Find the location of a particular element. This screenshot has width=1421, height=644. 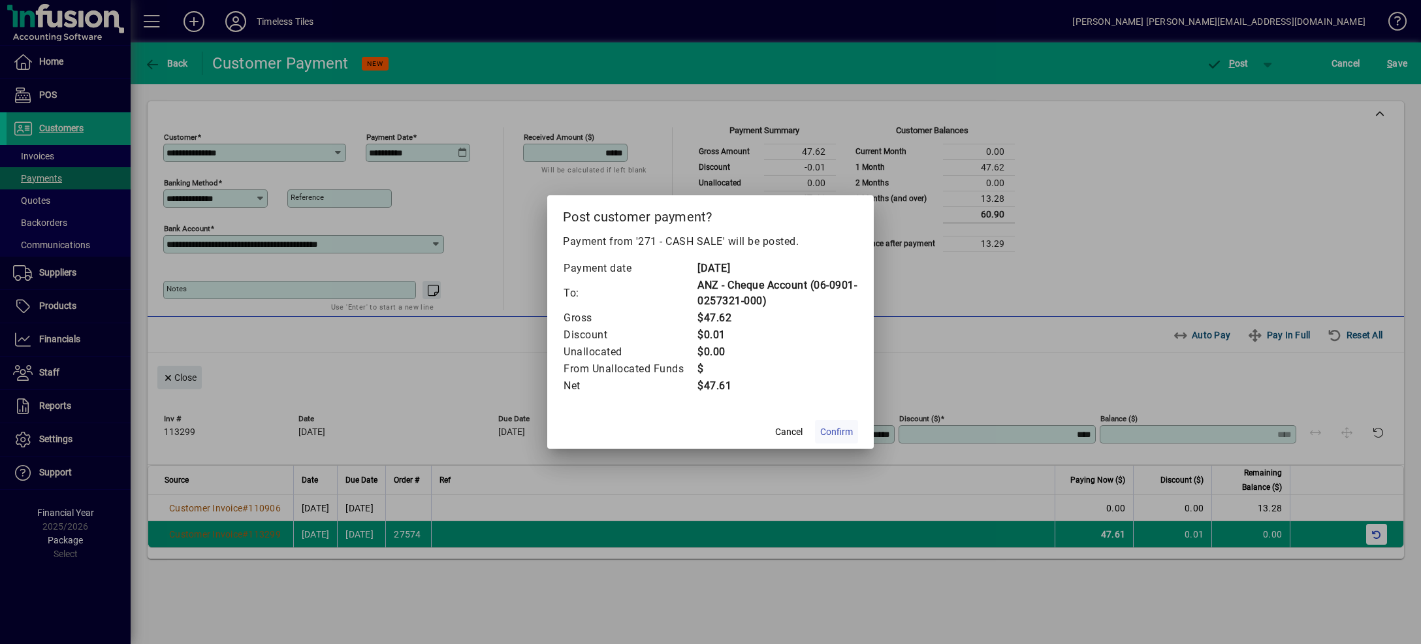

h2: Post customer payment? is located at coordinates (710, 214).